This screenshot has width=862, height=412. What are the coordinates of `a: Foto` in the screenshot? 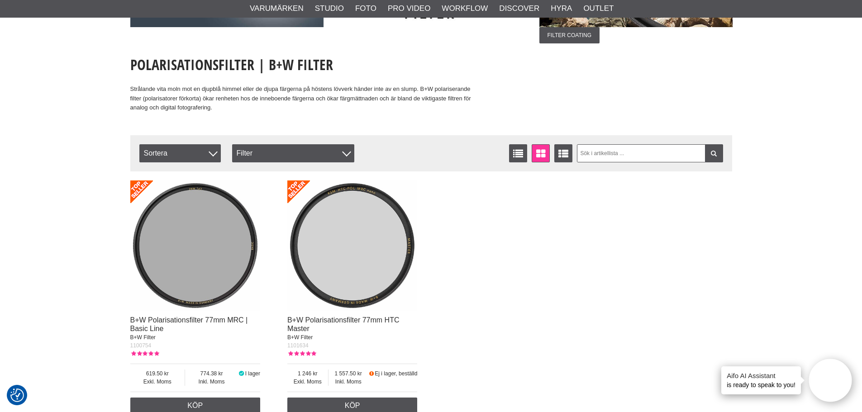 It's located at (366, 9).